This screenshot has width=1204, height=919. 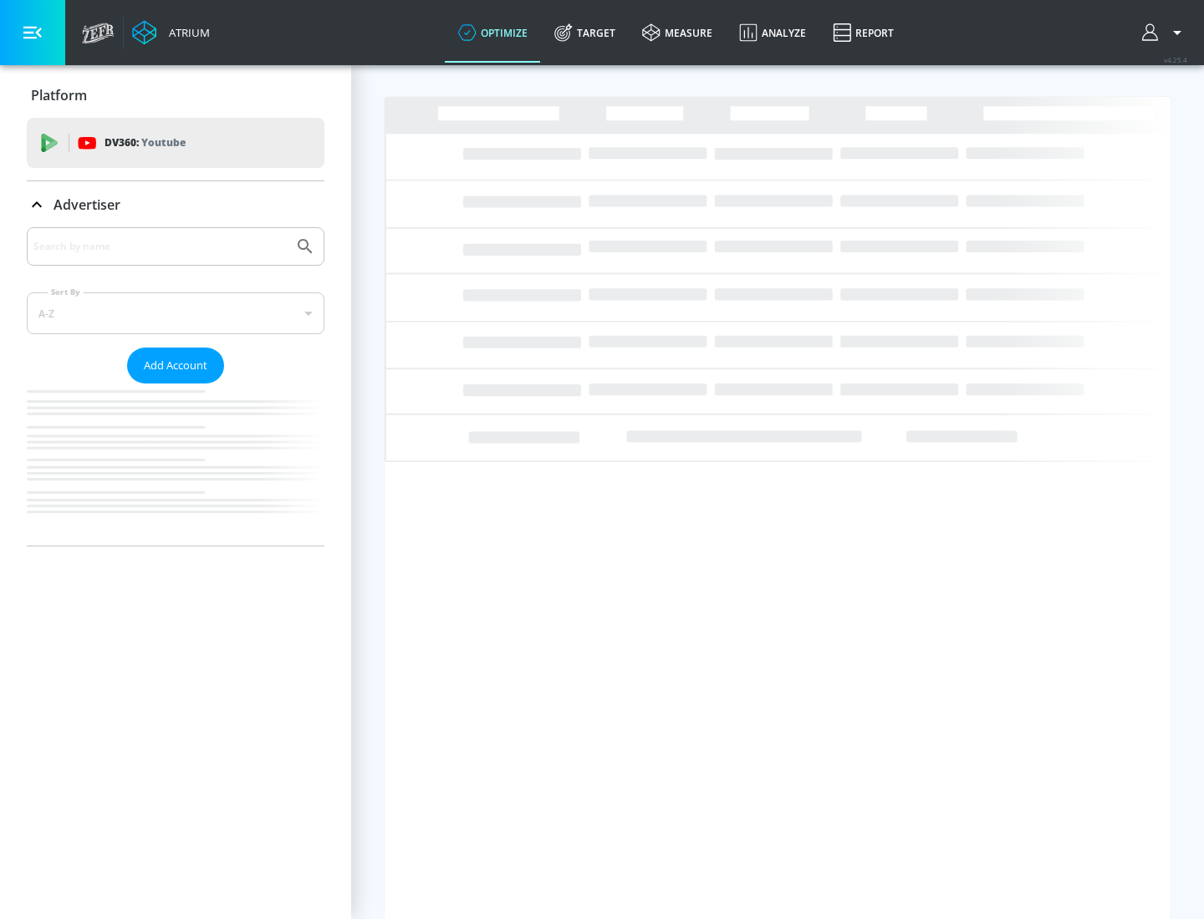 I want to click on p: Platform, so click(x=59, y=95).